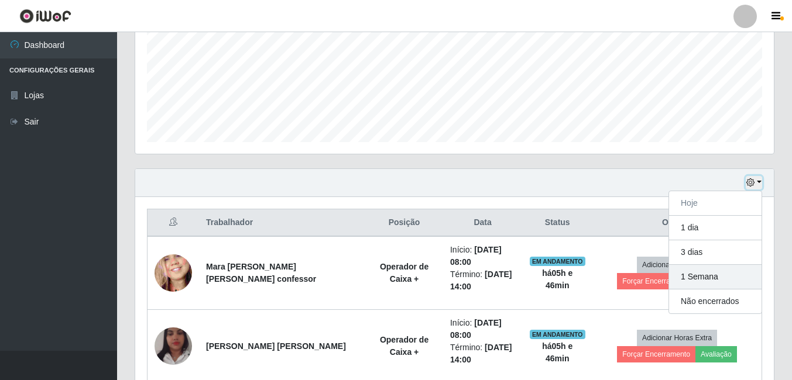 The height and width of the screenshot is (380, 792). Describe the element at coordinates (557, 223) in the screenshot. I see `th: Status` at that location.